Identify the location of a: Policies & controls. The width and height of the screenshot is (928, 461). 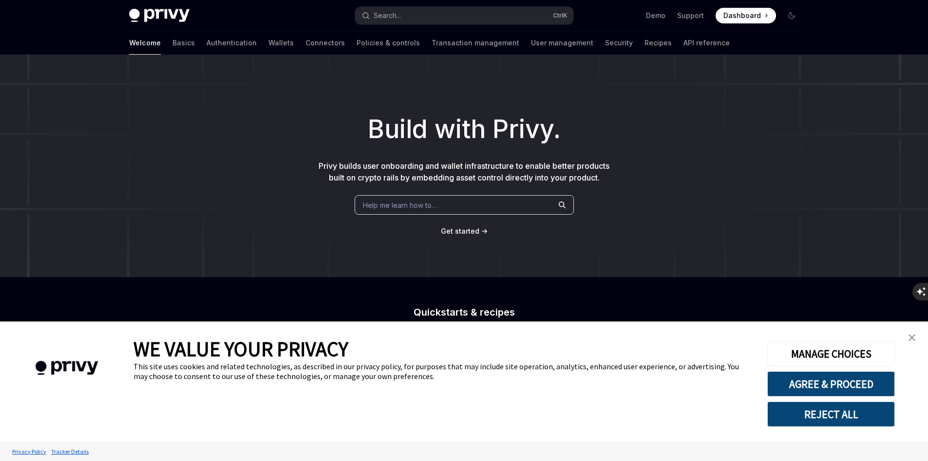
(388, 43).